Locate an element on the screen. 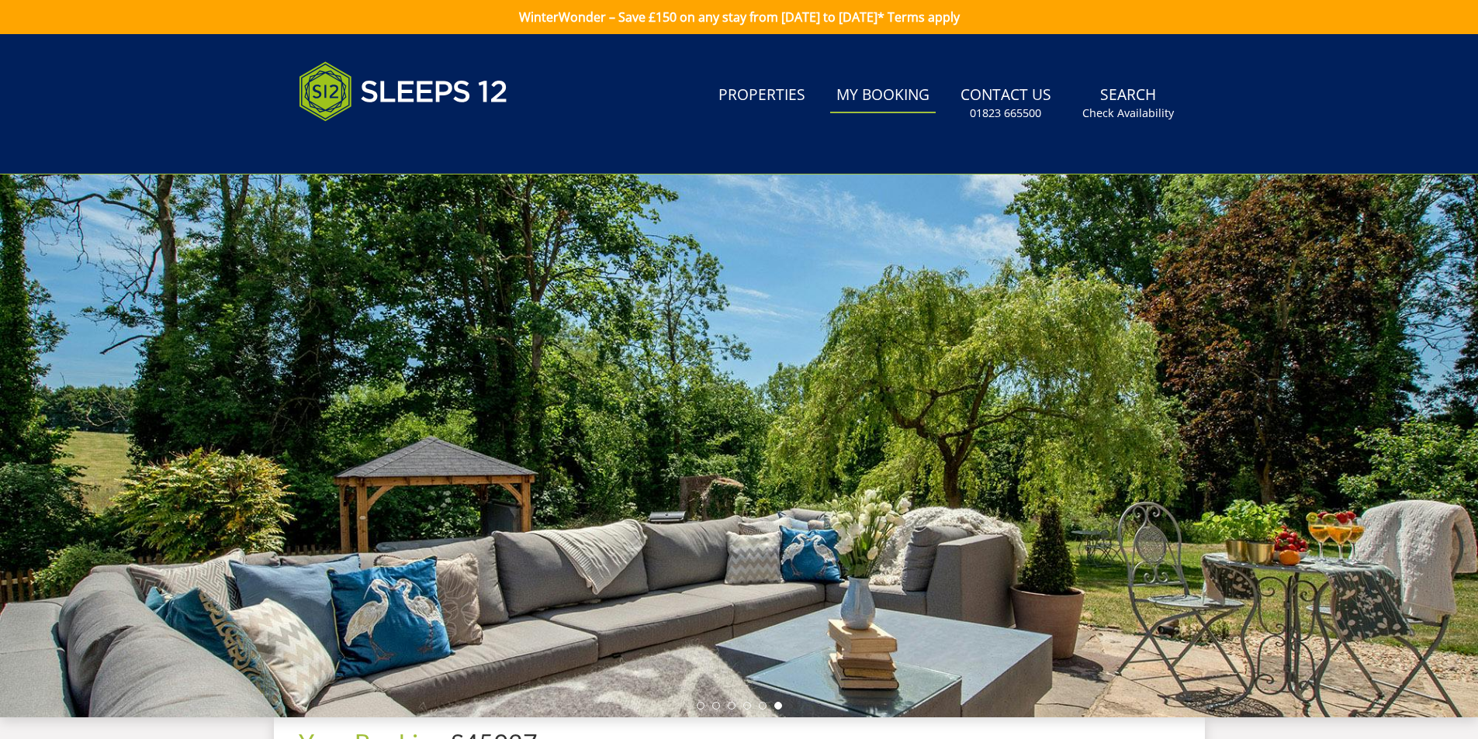 Image resolution: width=1478 pixels, height=739 pixels. small: Check Availability is located at coordinates (1128, 113).